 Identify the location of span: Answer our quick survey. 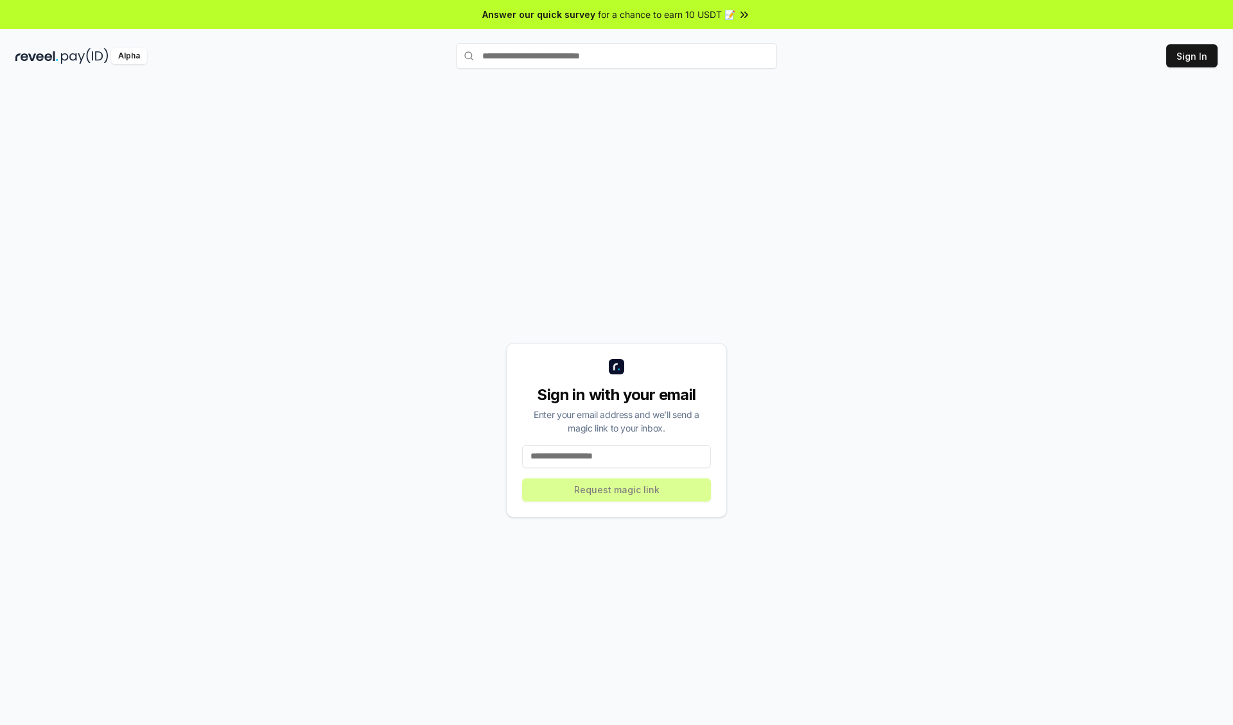
(539, 14).